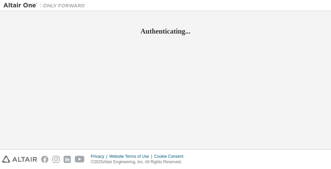  I want to click on img: youtube.svg, so click(80, 159).